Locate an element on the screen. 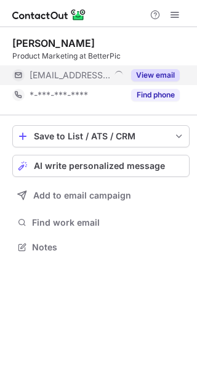 This screenshot has height=370, width=197. button: Notes is located at coordinates (101, 247).